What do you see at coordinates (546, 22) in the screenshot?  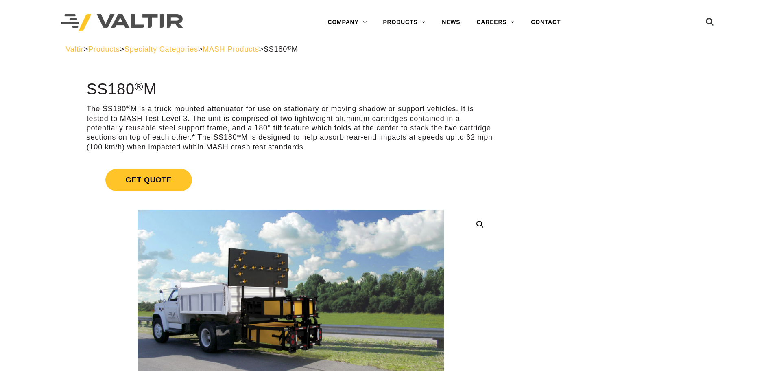 I see `a: CONTACT` at bounding box center [546, 22].